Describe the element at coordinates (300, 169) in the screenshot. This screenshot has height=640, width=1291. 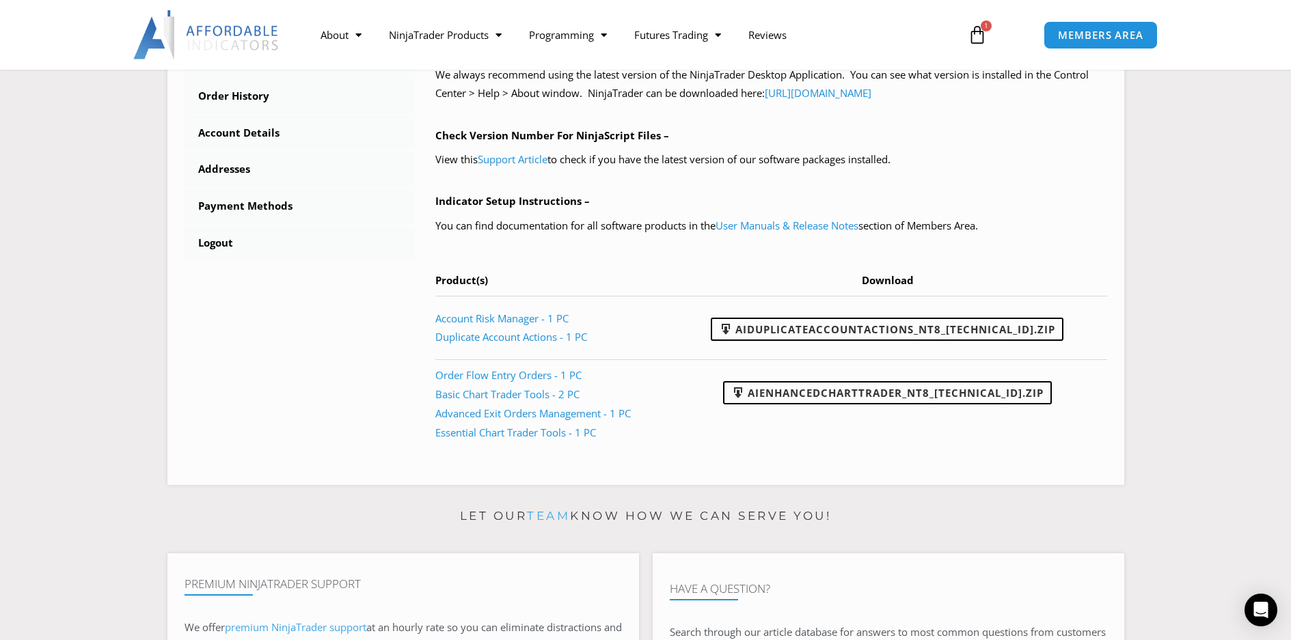
I see `a: Addresses` at that location.